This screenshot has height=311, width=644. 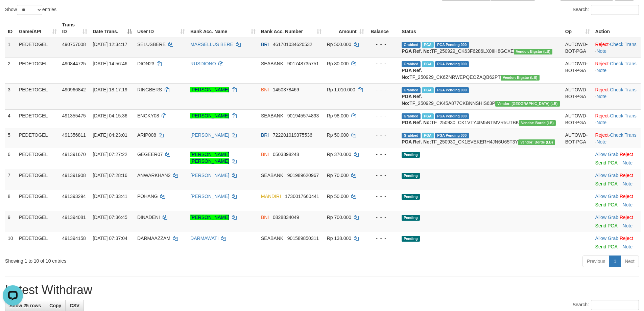 I want to click on span: RINGBERS, so click(x=149, y=90).